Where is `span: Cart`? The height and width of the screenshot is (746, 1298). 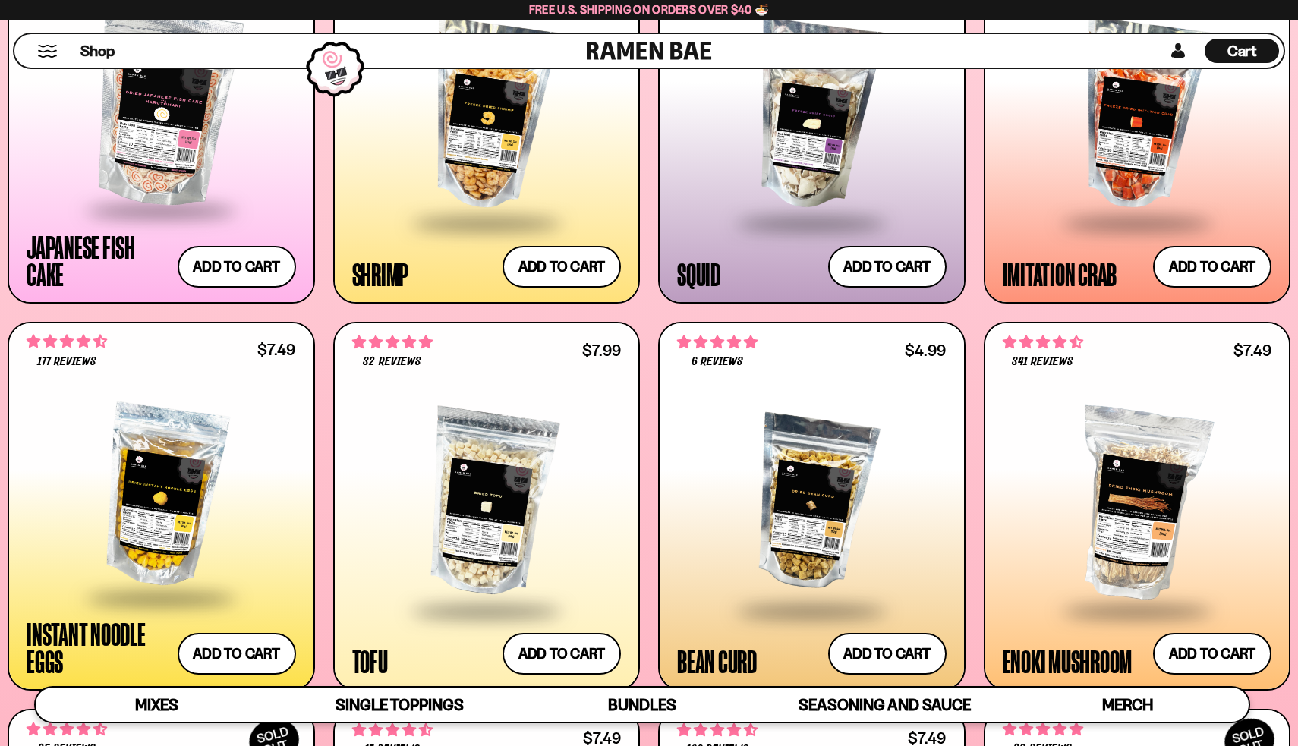
span: Cart is located at coordinates (1242, 51).